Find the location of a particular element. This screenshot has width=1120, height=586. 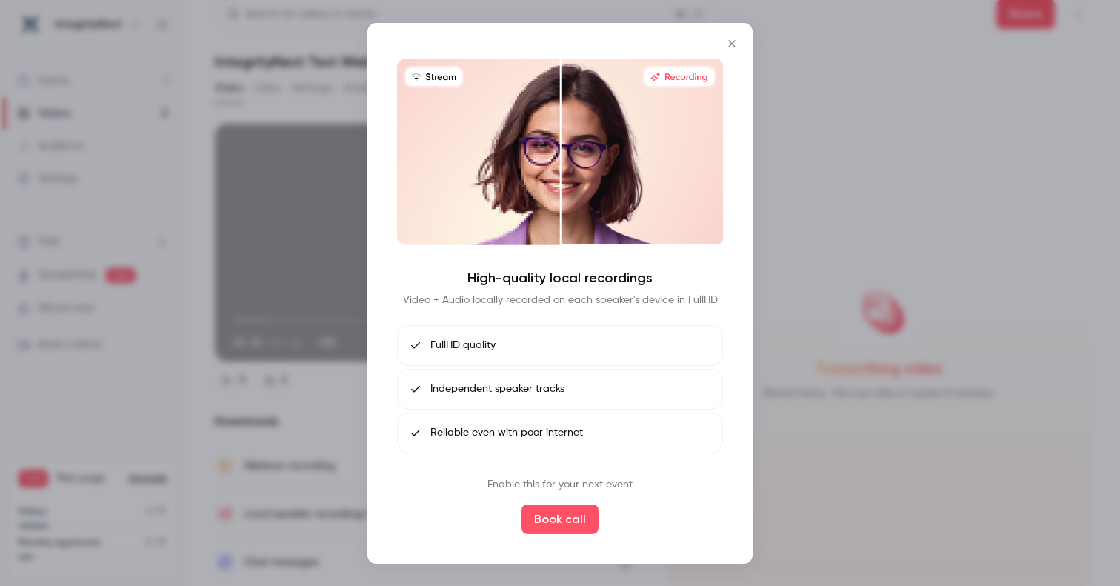

button: Close is located at coordinates (732, 43).